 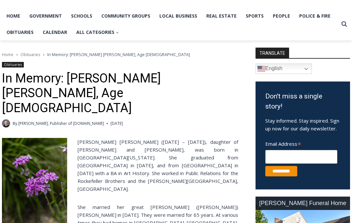 What do you see at coordinates (261, 69) in the screenshot?
I see `img: en` at bounding box center [261, 69].